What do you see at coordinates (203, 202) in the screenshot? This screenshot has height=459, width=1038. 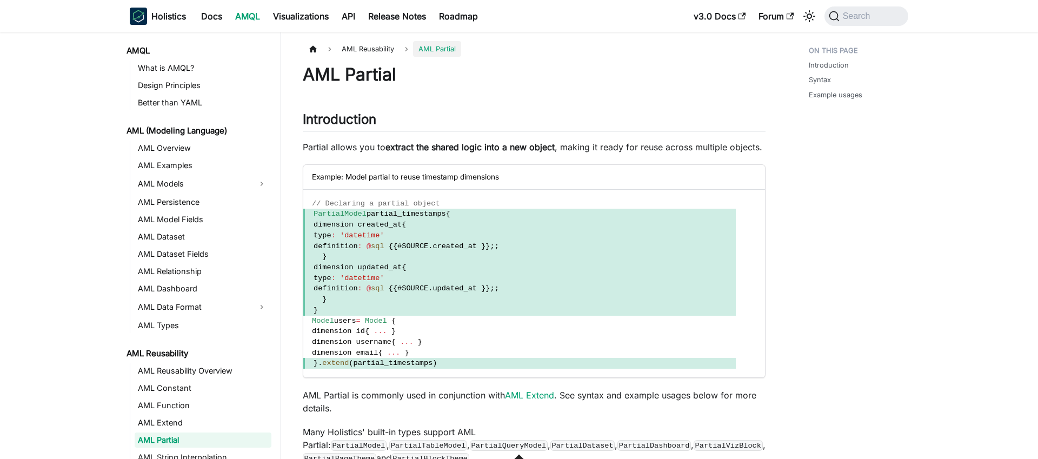 I see `a: AML Persistence` at bounding box center [203, 202].